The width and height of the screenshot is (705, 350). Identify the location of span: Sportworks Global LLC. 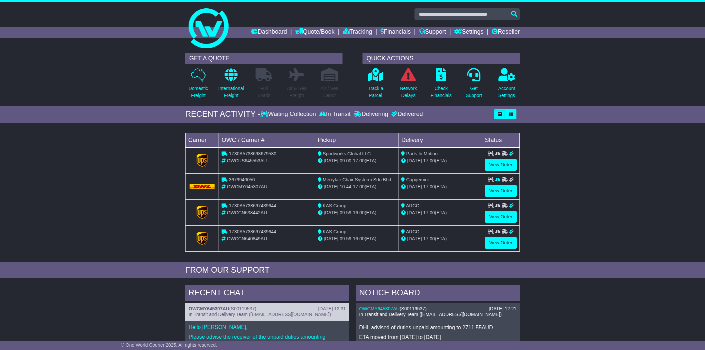
(347, 153).